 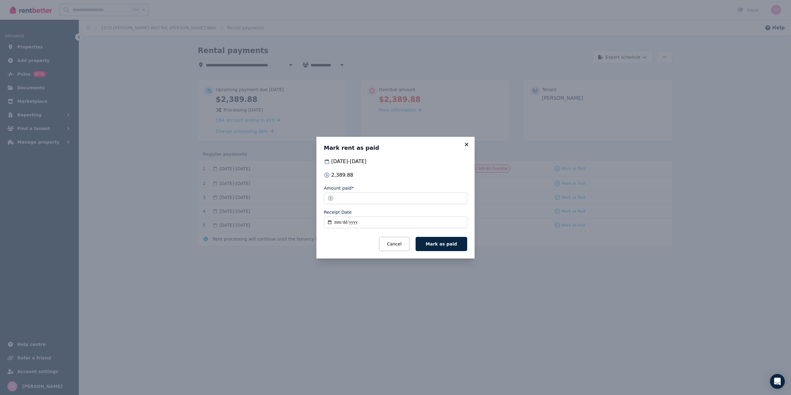 I want to click on span: 2,389.88, so click(x=342, y=175).